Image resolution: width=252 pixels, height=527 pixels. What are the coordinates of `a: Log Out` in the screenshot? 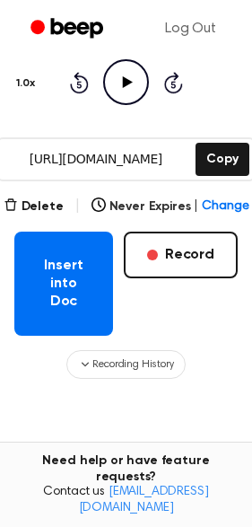 It's located at (190, 29).